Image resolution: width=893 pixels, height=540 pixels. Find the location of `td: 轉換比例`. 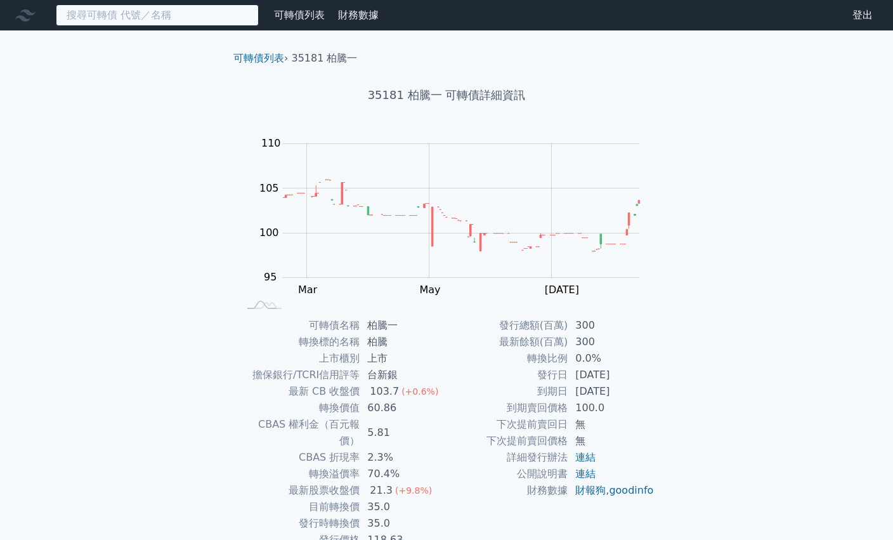

td: 轉換比例 is located at coordinates (507, 359).